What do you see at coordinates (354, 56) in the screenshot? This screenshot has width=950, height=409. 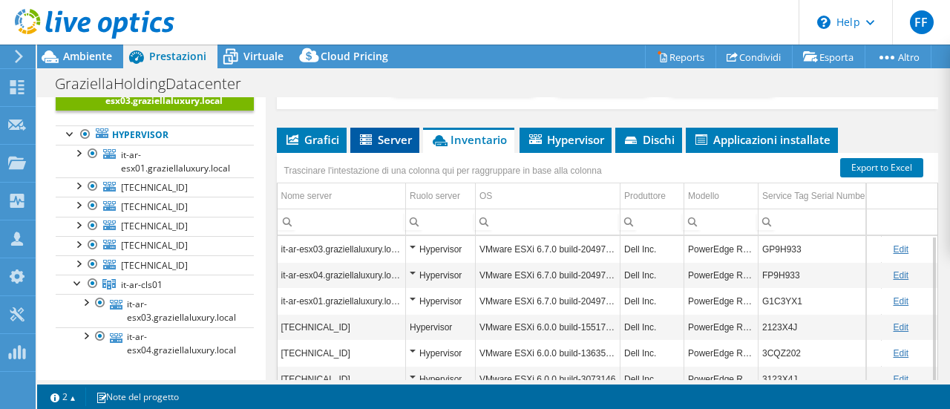 I see `span: Cloud Pricing` at bounding box center [354, 56].